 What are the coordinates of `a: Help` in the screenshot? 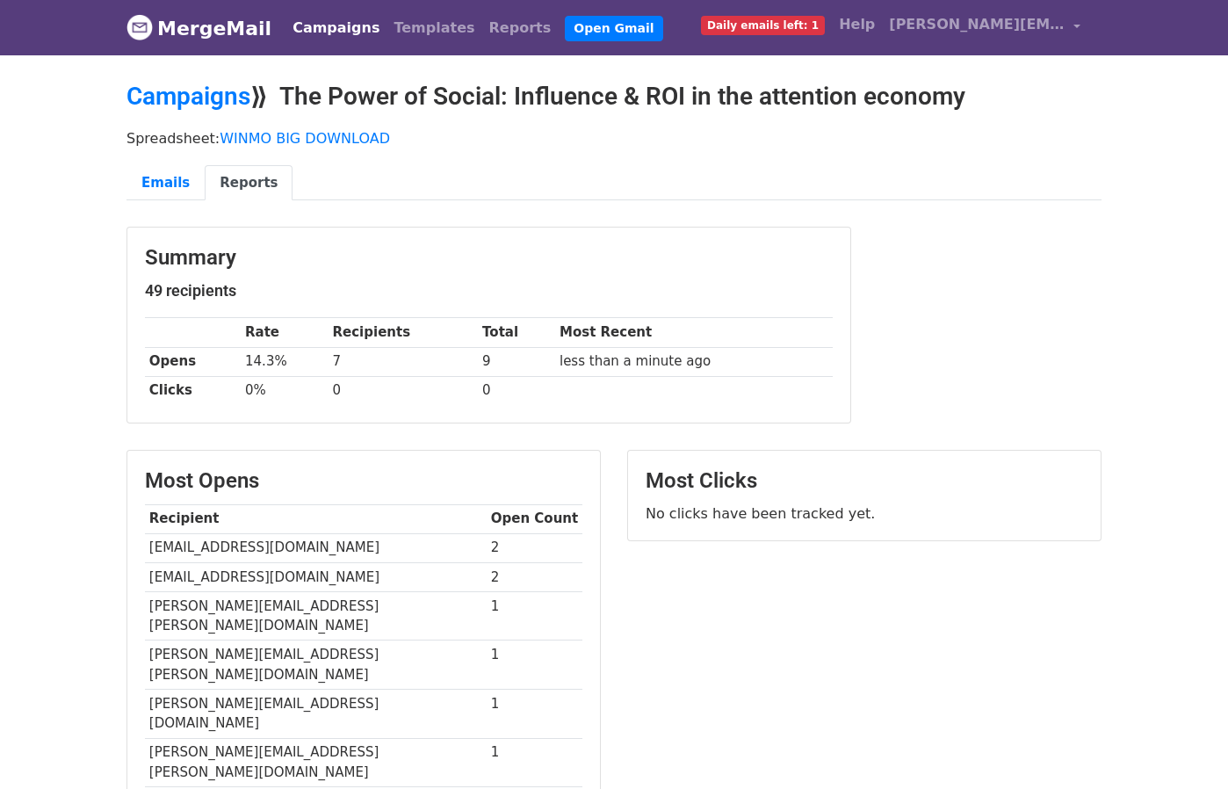 It's located at (856, 25).